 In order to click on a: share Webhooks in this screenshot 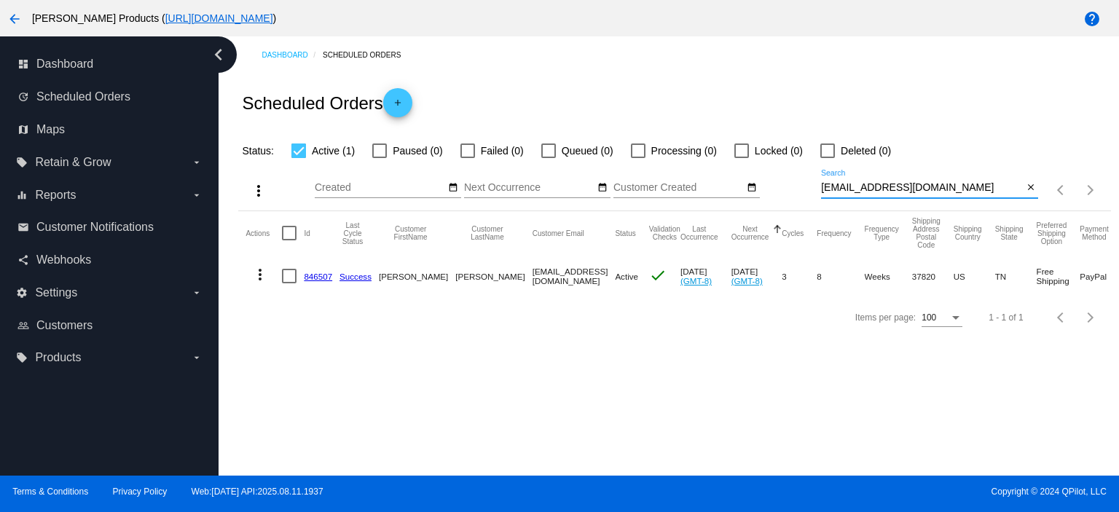, I will do `click(110, 260)`.